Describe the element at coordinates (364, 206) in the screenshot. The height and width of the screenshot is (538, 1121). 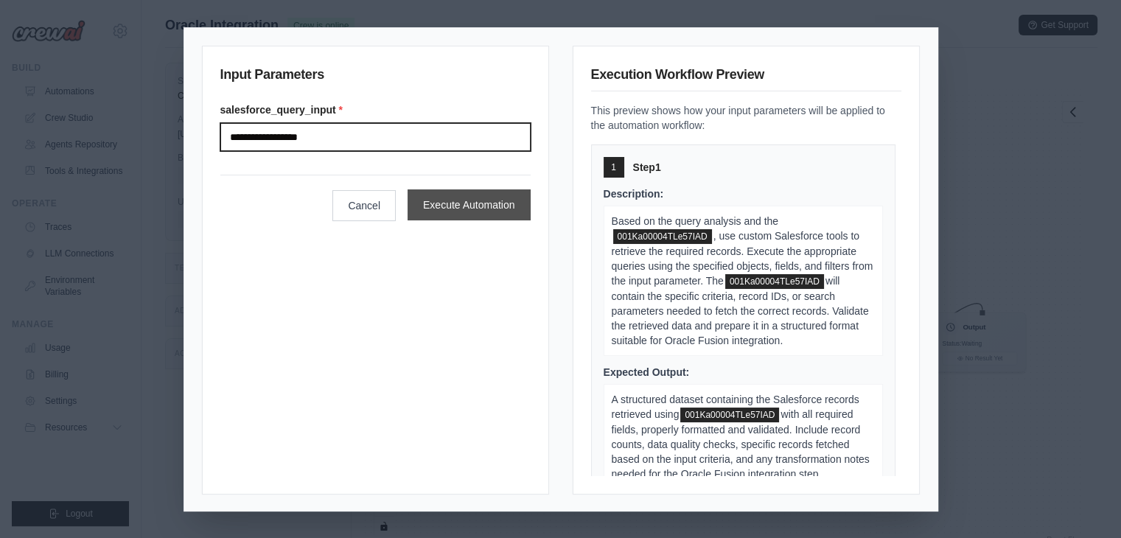
I see `button: Cancel` at that location.